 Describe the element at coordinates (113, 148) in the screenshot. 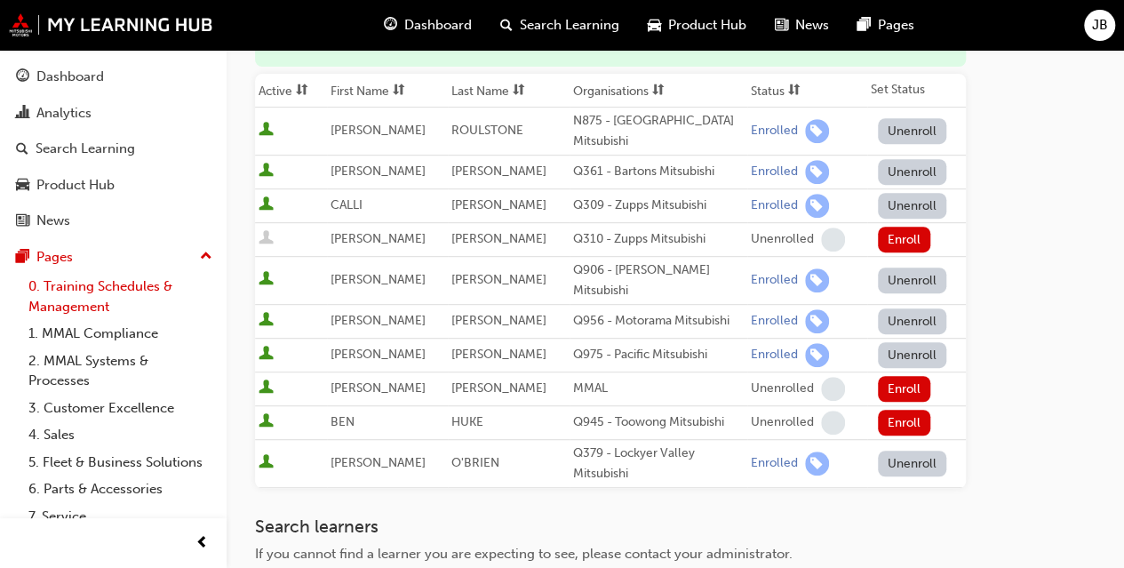

I see `button: DashboardAnalyticsSearch LearningProduct HubNews` at that location.